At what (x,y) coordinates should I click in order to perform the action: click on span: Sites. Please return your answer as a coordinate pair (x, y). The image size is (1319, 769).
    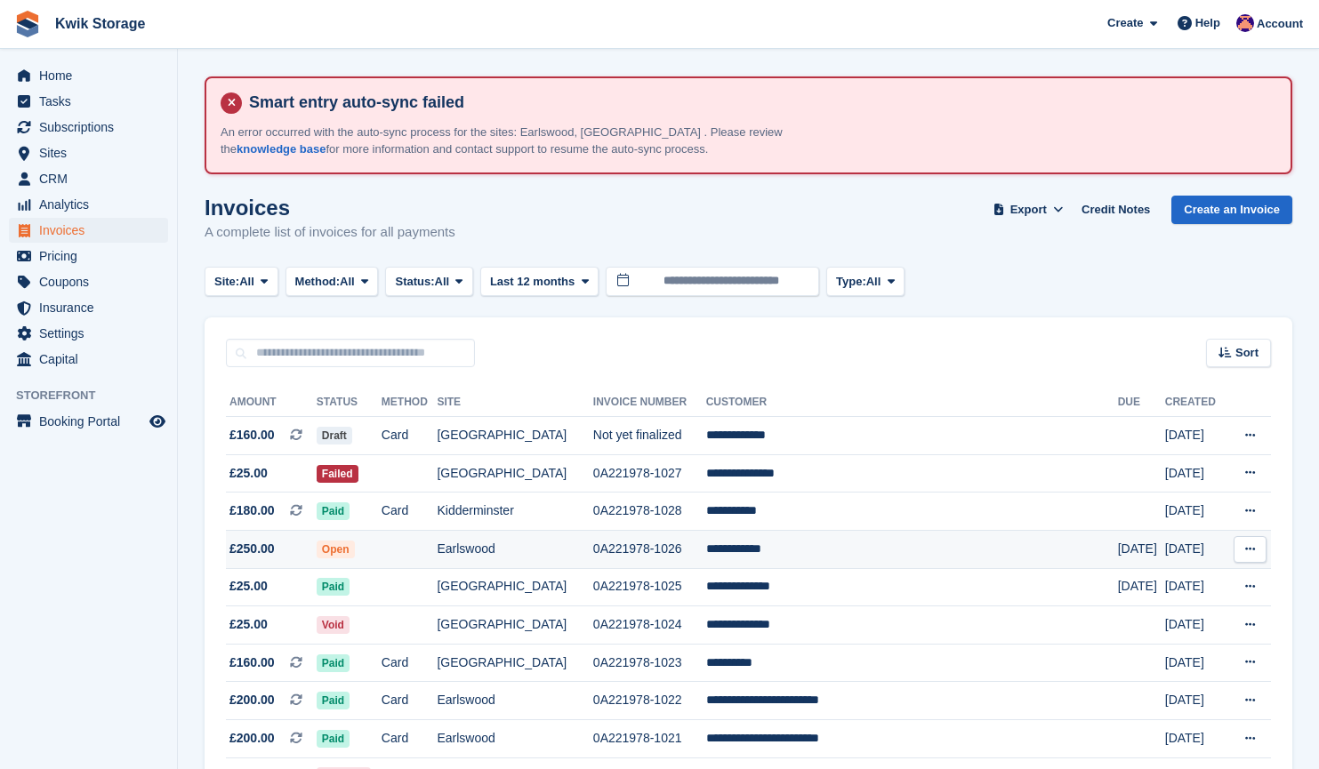
    Looking at the image, I should click on (92, 153).